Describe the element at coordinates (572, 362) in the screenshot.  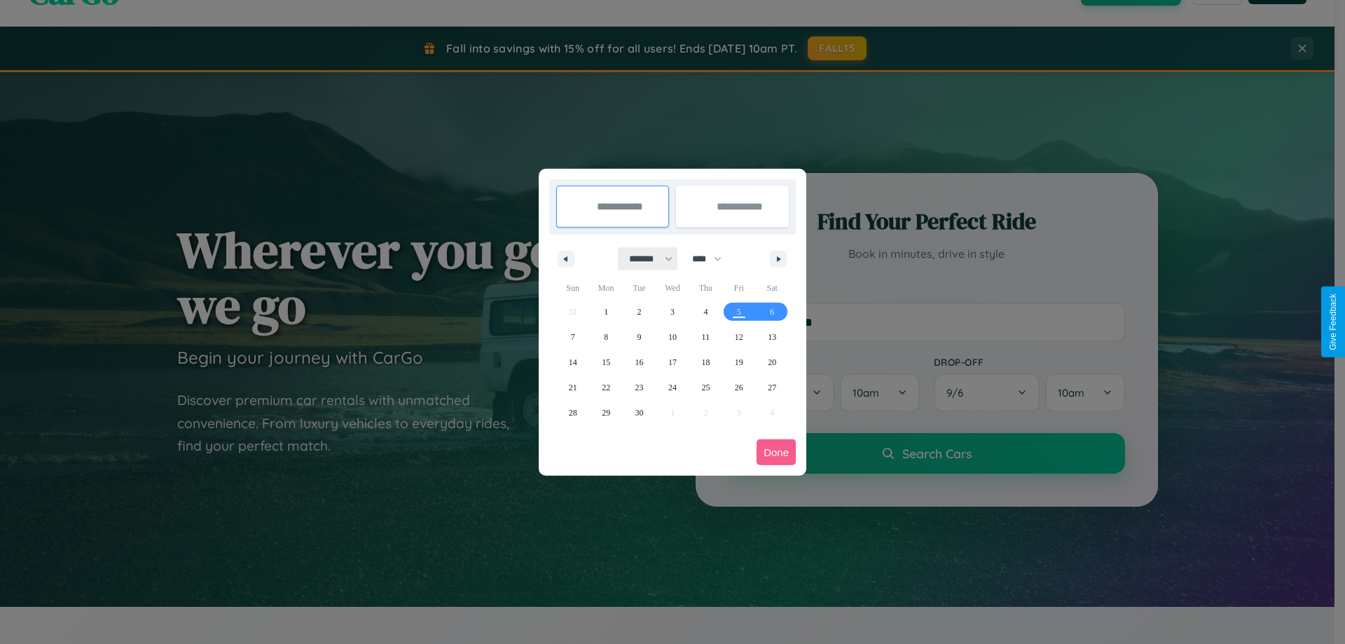
I see `button: 14` at that location.